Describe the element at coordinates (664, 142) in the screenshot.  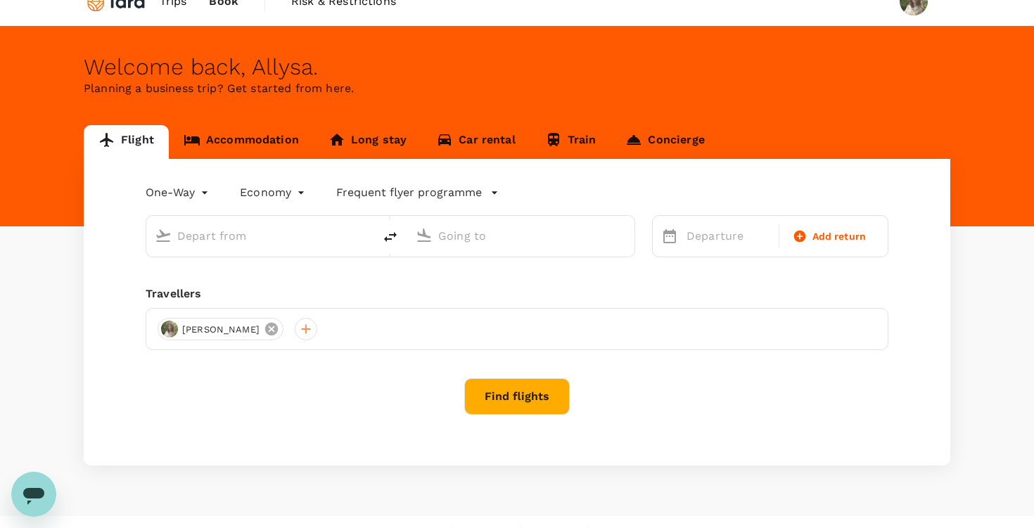
I see `a: Concierge` at that location.